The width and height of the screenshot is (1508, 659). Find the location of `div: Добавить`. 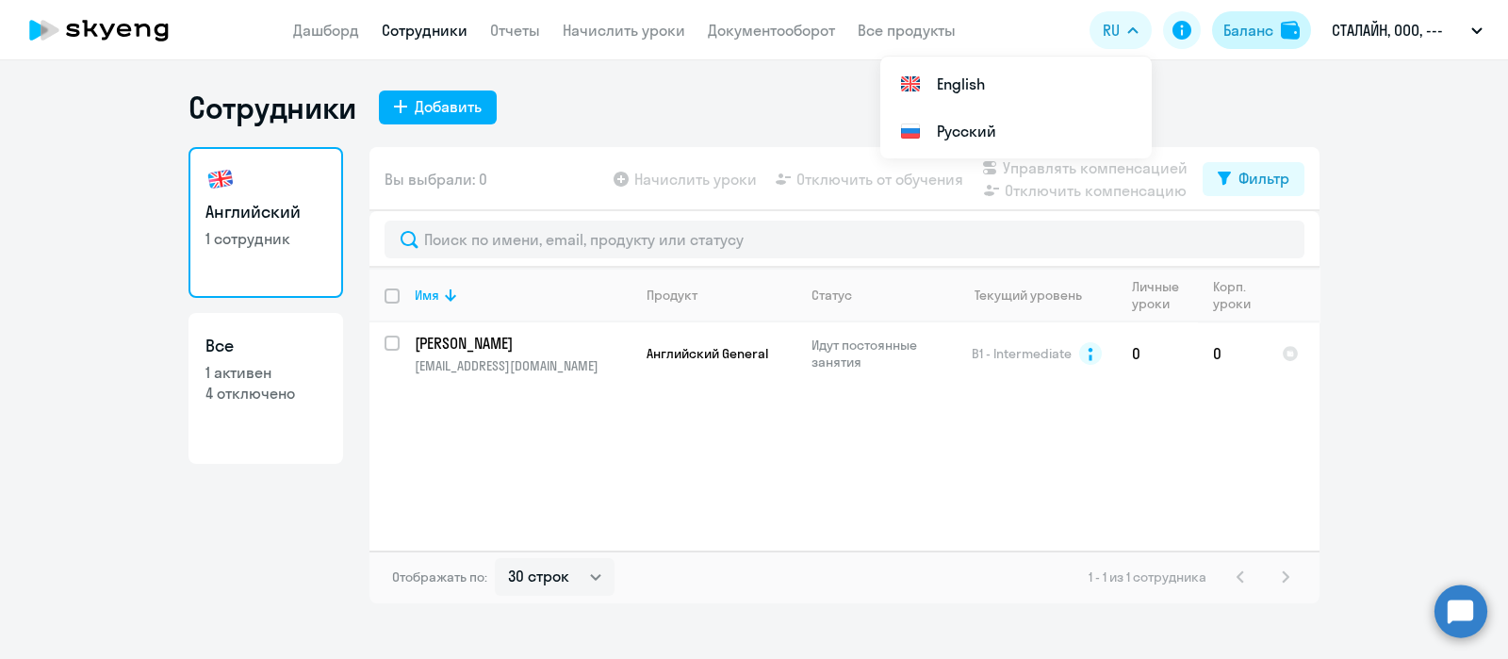

div: Добавить is located at coordinates (448, 107).